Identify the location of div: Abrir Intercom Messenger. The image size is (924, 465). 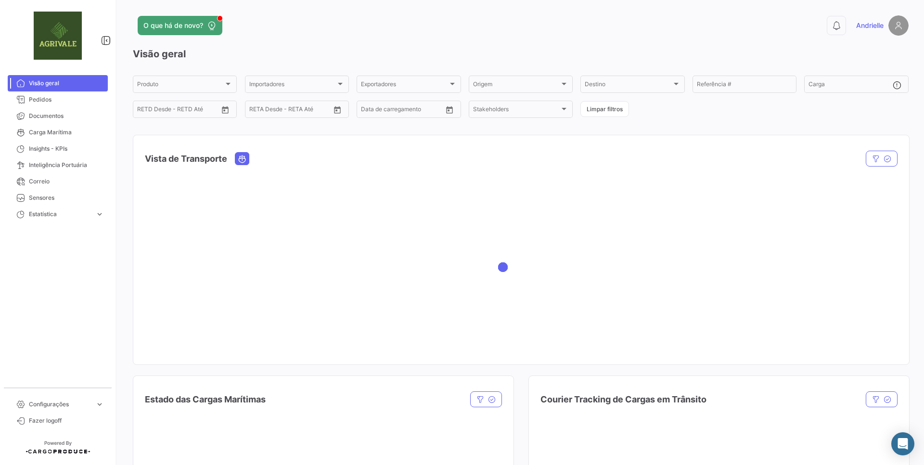
(903, 444).